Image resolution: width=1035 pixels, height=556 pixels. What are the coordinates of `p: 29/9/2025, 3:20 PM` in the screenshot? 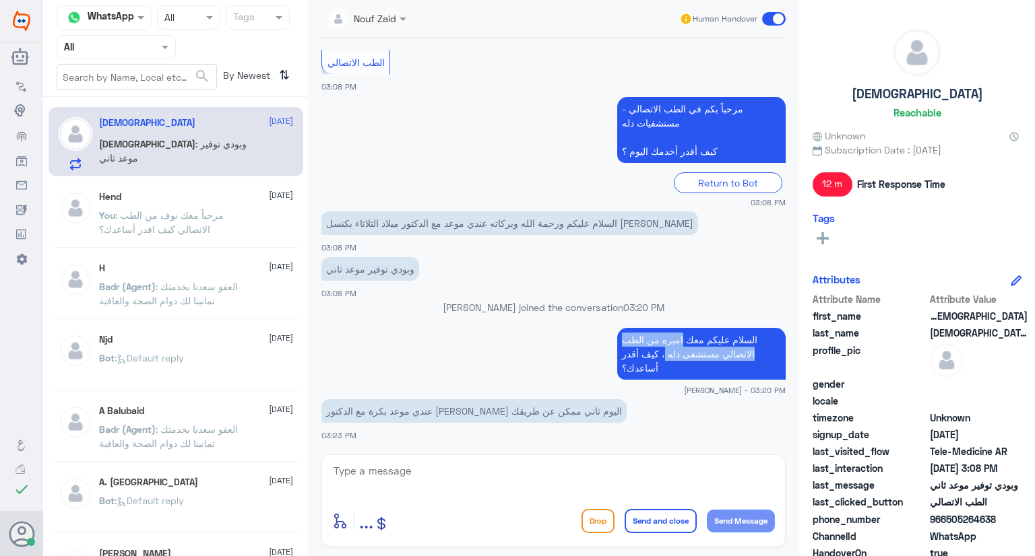 It's located at (701, 354).